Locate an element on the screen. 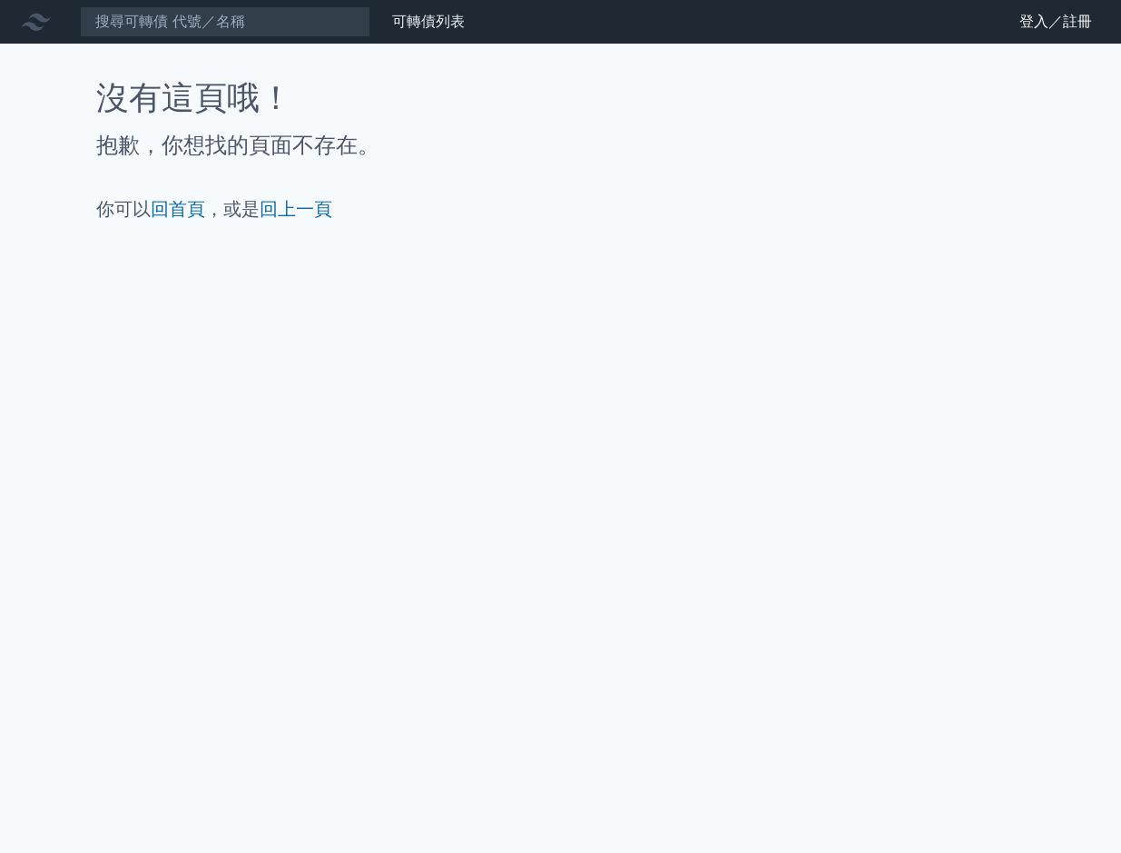 This screenshot has height=853, width=1121. a: 回上一頁 is located at coordinates (296, 209).